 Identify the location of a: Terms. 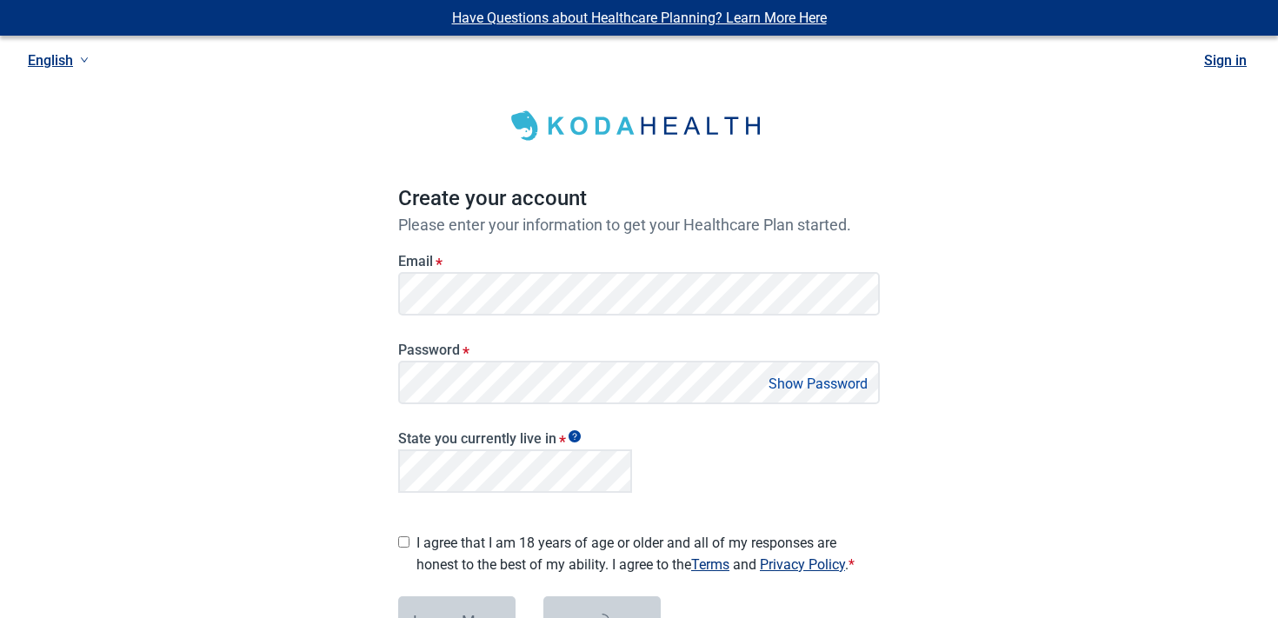
(711, 564).